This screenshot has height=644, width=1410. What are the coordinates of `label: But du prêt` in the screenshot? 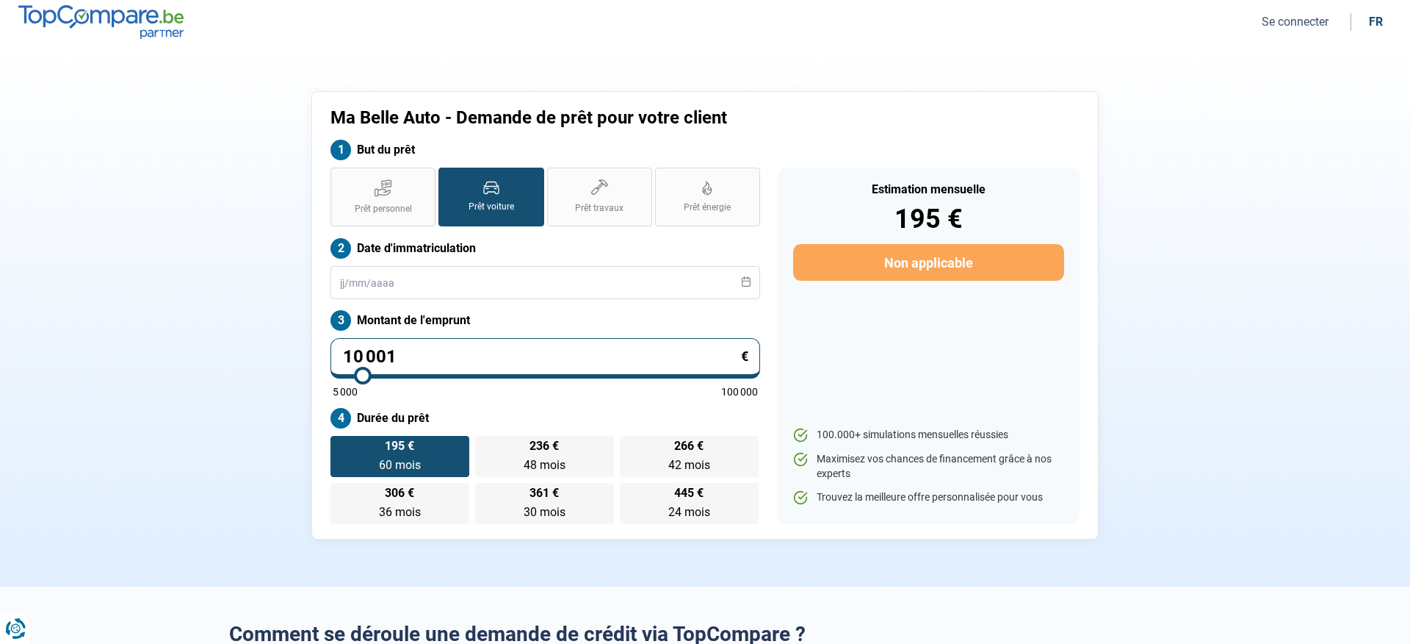 It's located at (545, 150).